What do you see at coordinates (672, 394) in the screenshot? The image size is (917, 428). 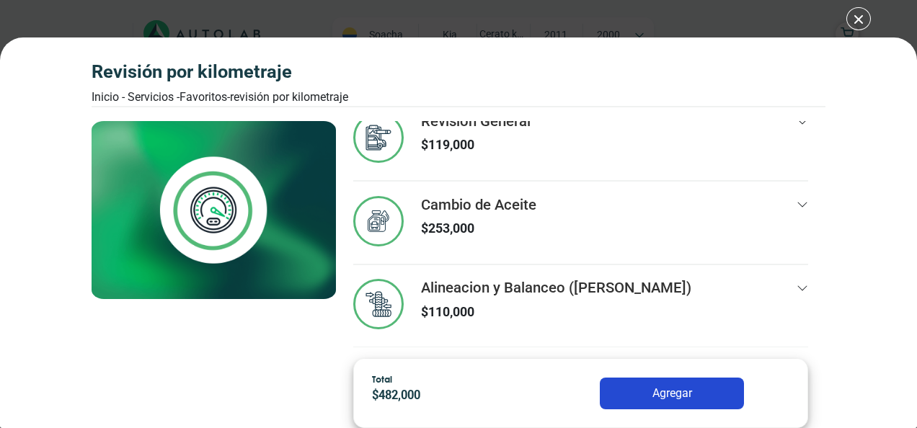 I see `button: Agregar` at bounding box center [672, 394].